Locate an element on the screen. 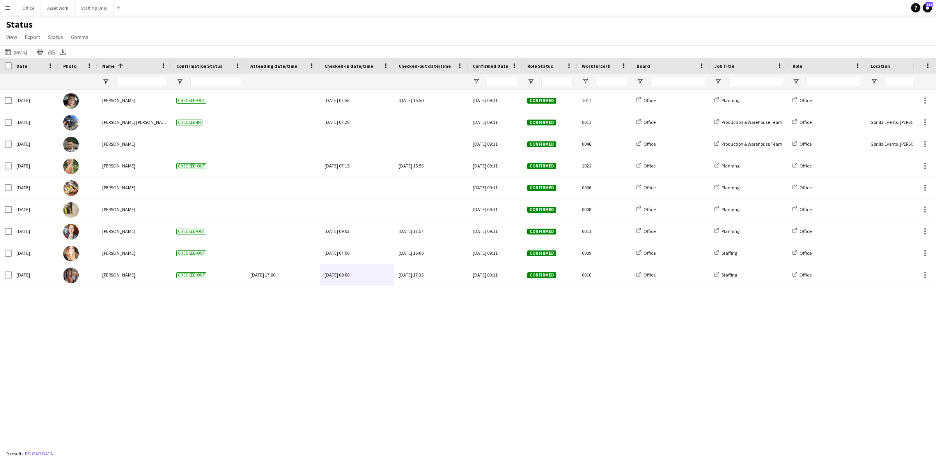 The width and height of the screenshot is (936, 460). a: Staffing is located at coordinates (726, 253).